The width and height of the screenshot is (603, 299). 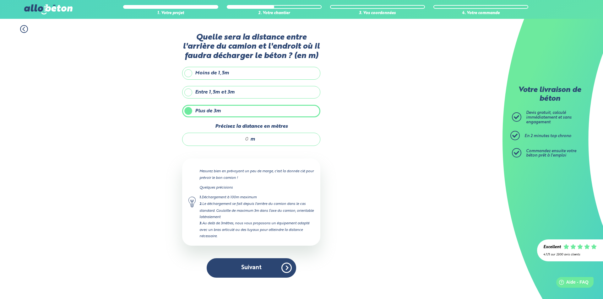 I want to click on input: 0, so click(x=219, y=140).